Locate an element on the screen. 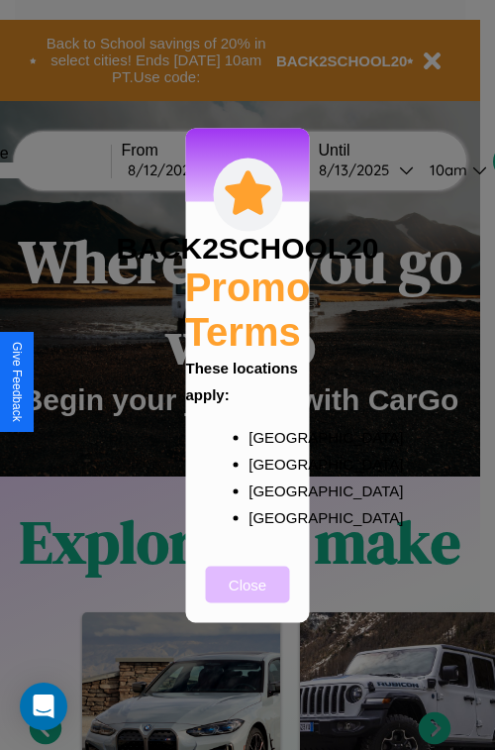 The image size is (495, 750). div: Open Intercom Messenger is located at coordinates (44, 706).